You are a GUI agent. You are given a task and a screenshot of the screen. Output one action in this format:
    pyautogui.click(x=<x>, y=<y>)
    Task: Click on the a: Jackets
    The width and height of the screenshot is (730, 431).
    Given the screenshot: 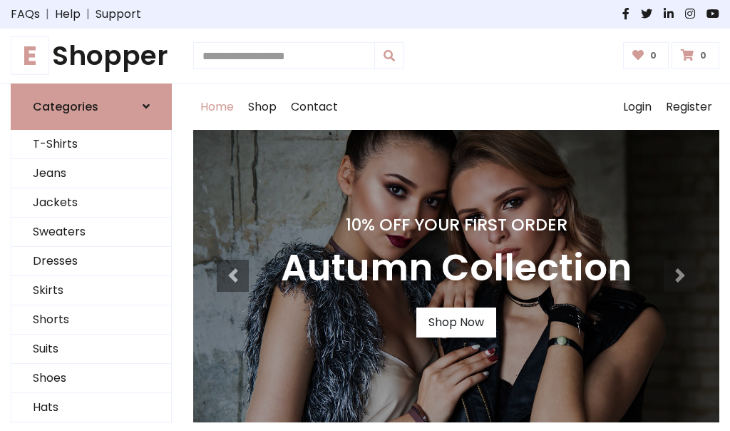 What is the action you would take?
    pyautogui.click(x=91, y=203)
    